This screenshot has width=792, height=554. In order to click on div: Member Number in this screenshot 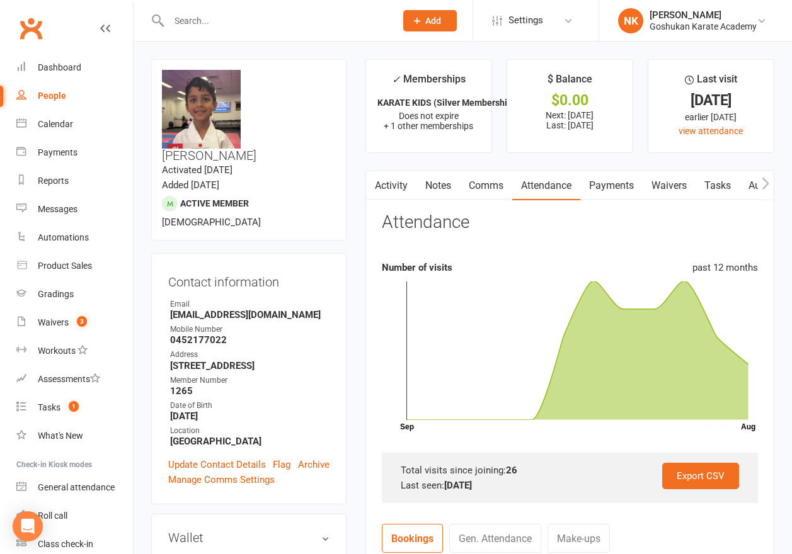, I will do `click(249, 380)`.